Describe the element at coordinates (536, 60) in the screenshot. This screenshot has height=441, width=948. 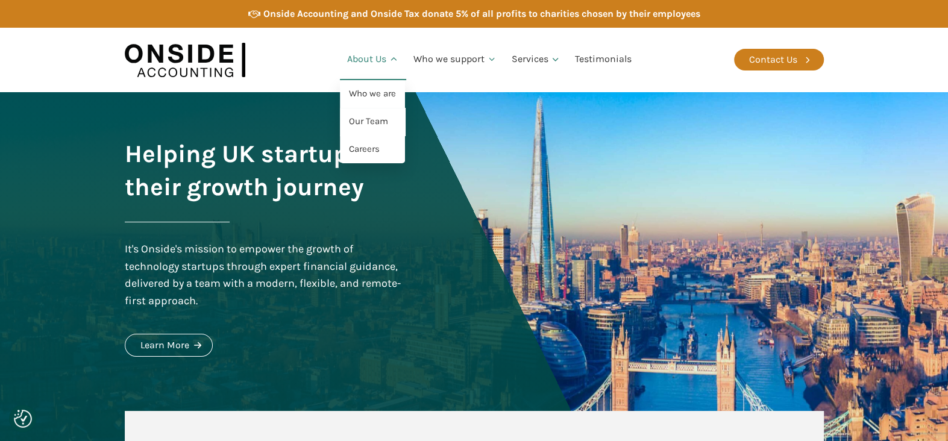
I see `a: Services` at that location.